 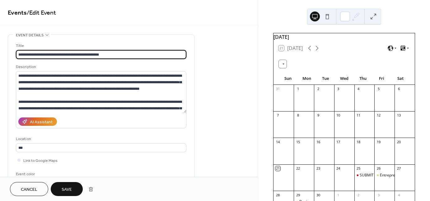 What do you see at coordinates (318, 169) in the screenshot?
I see `div: 23` at bounding box center [318, 169].